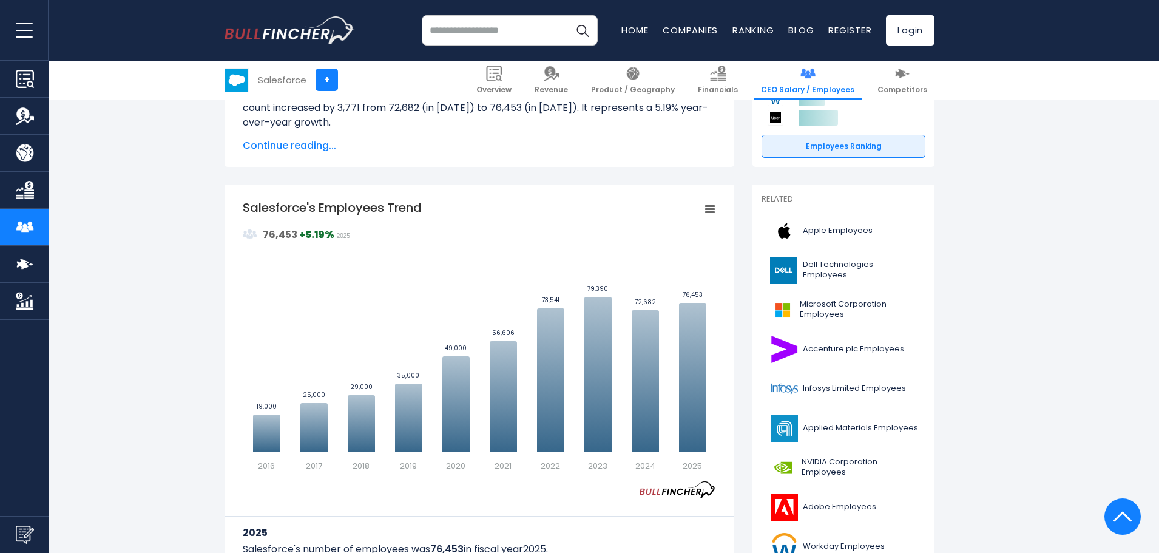 The height and width of the screenshot is (553, 1159). I want to click on img: Uber Technologies competitors logo, so click(775, 118).